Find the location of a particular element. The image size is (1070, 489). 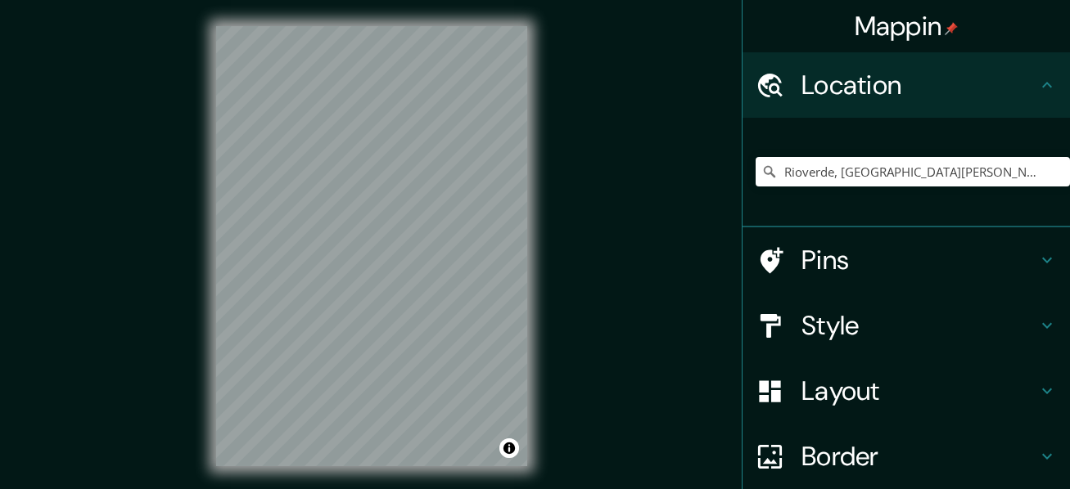

img: pin-icon.png is located at coordinates (951, 29).